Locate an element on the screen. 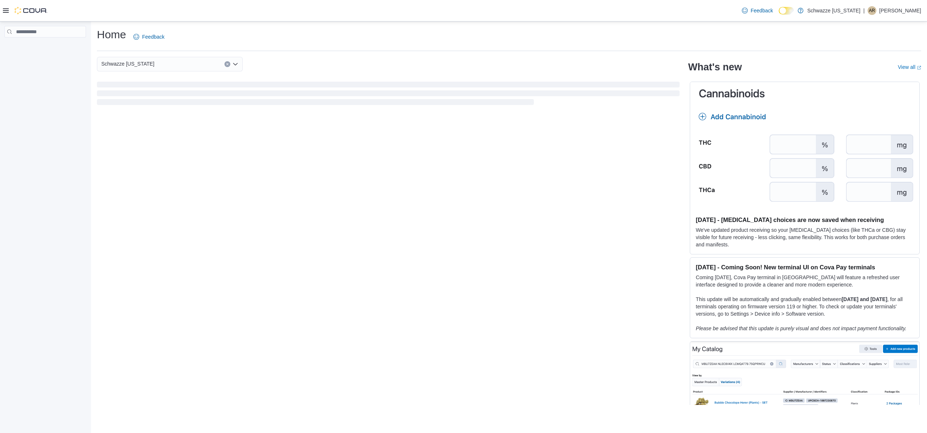 The width and height of the screenshot is (927, 433). a: View allExternal link is located at coordinates (910, 67).